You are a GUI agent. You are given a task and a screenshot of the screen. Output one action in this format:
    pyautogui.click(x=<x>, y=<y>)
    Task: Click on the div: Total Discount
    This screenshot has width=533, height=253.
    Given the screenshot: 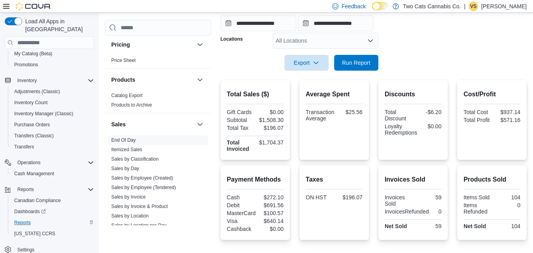 What is the action you would take?
    pyautogui.click(x=398, y=115)
    